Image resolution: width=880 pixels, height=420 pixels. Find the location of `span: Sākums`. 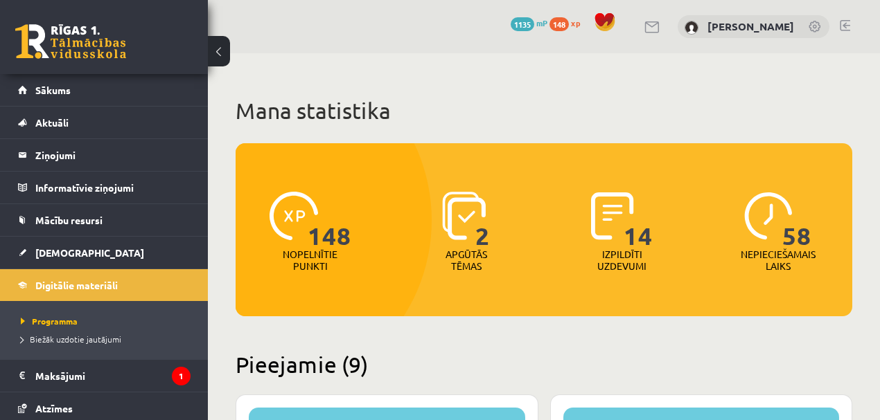

span: Sākums is located at coordinates (53, 90).